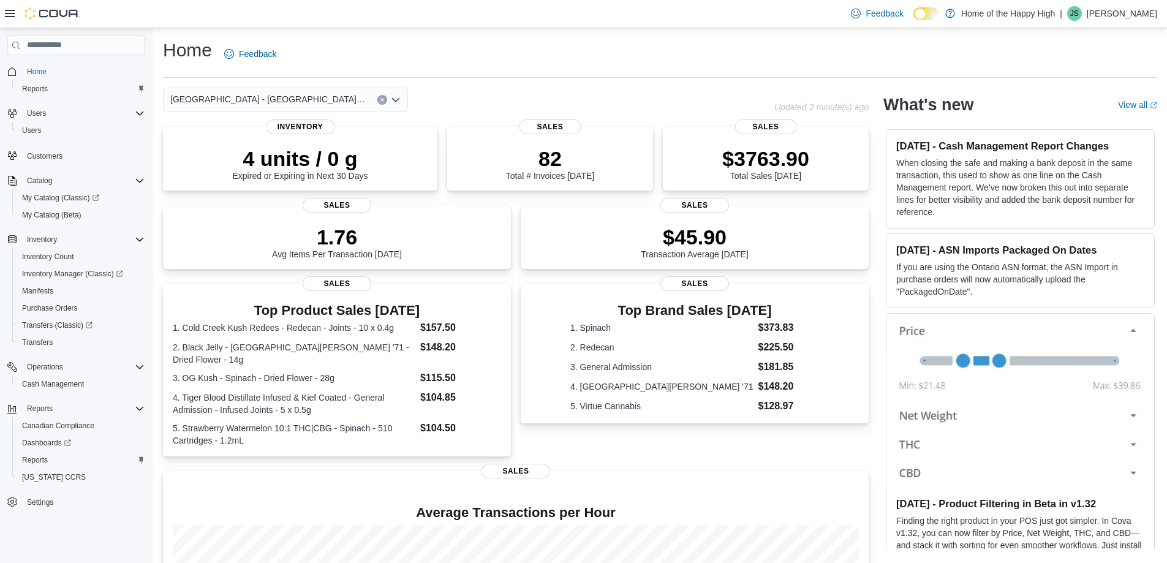 The height and width of the screenshot is (563, 1167). Describe the element at coordinates (661, 406) in the screenshot. I see `dt: 5. Virtue Cannabis` at that location.